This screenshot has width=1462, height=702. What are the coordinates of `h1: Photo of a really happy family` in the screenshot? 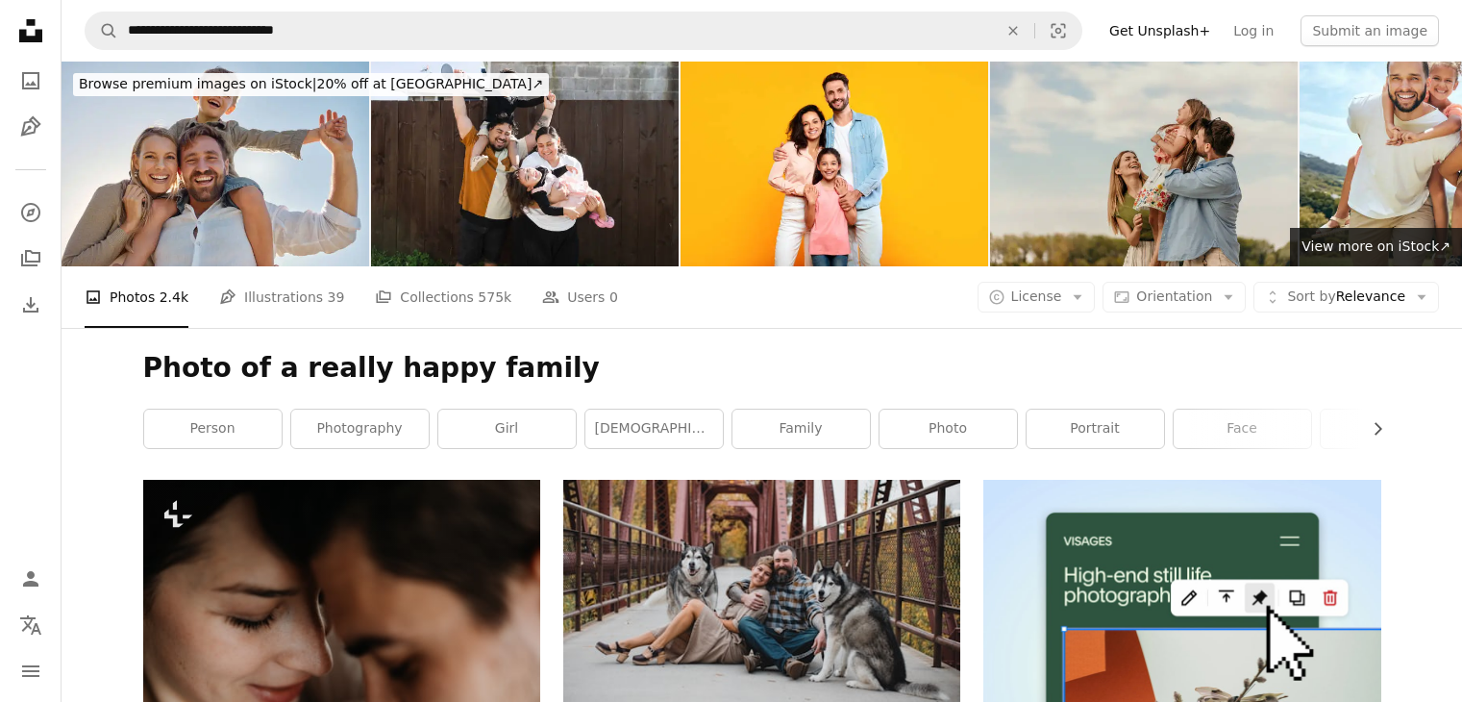 It's located at (762, 368).